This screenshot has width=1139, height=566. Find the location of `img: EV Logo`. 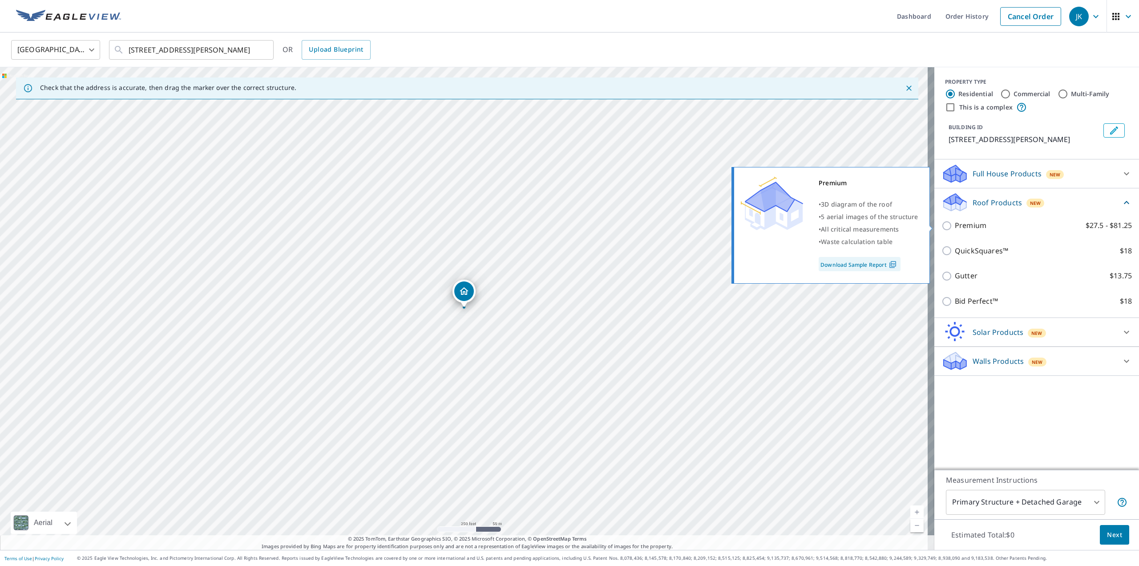

img: EV Logo is located at coordinates (69, 16).